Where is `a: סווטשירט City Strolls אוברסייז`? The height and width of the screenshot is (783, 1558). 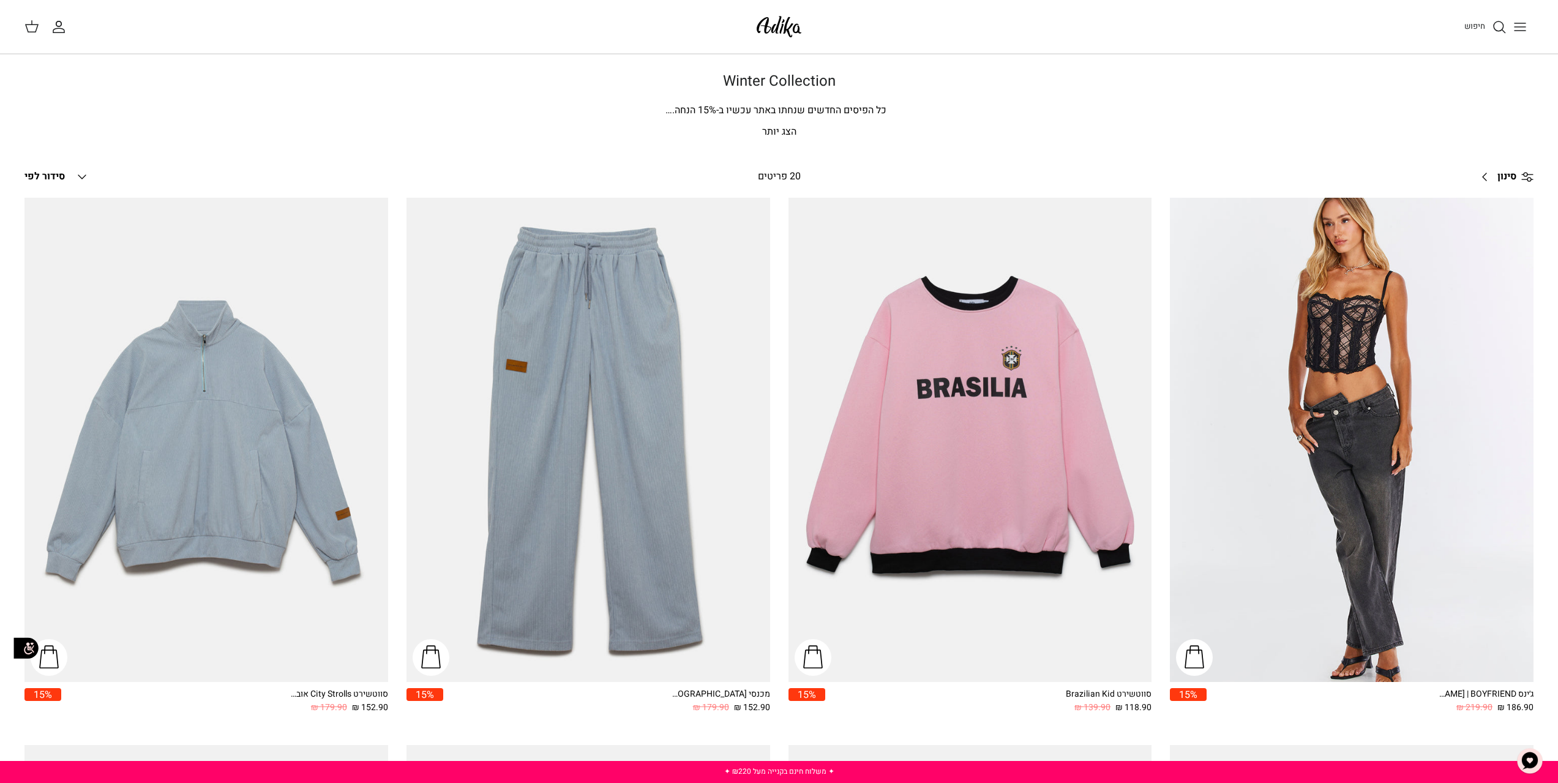 a: סווטשירט City Strolls אוברסייז is located at coordinates (206, 440).